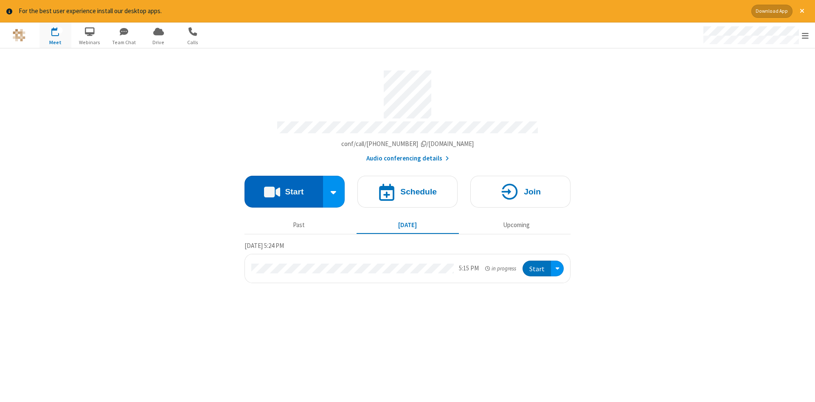 This screenshot has height=402, width=815. What do you see at coordinates (469, 268) in the screenshot?
I see `div: 5:15 PM` at bounding box center [469, 268].